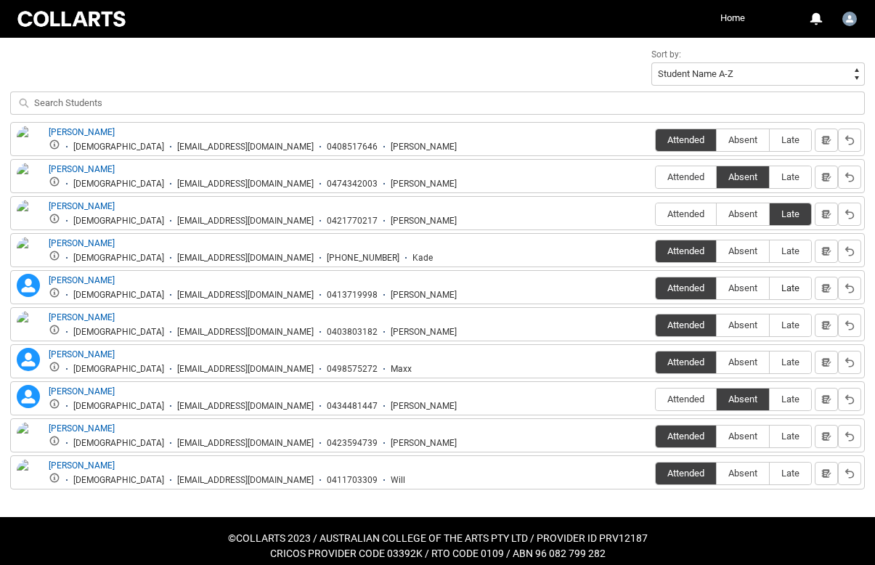 This screenshot has width=875, height=565. Describe the element at coordinates (28, 253) in the screenshot. I see `img: Kade Lightfoot` at that location.